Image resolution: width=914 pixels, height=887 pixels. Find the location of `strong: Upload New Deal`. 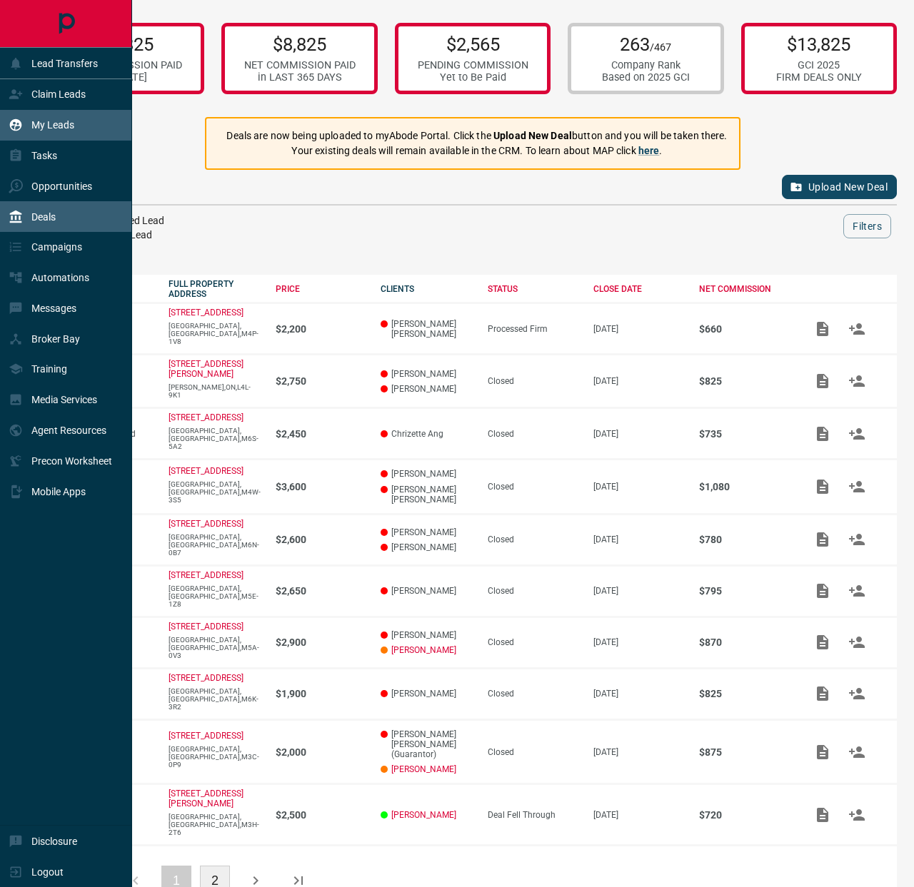

strong: Upload New Deal is located at coordinates (532, 136).